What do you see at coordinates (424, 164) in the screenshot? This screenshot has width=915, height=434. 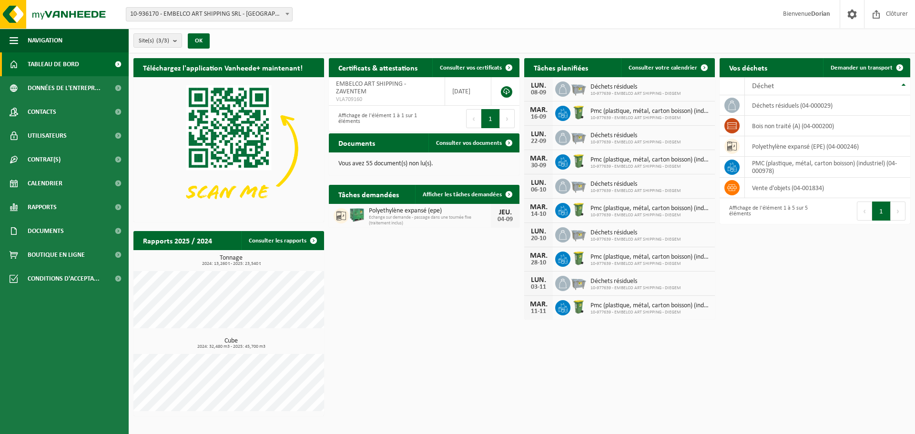 I see `p: Vous avez 55 document(s) non lu(s).` at bounding box center [424, 164].